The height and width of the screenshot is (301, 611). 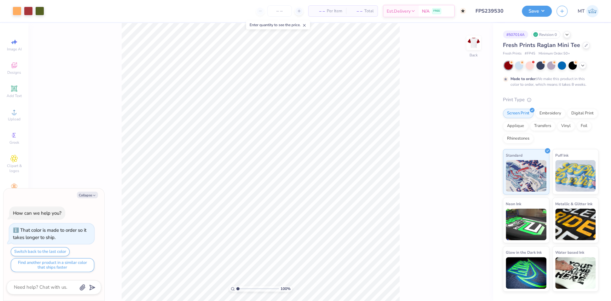 What do you see at coordinates (562, 155) in the screenshot?
I see `span: Puff Ink` at bounding box center [562, 155].